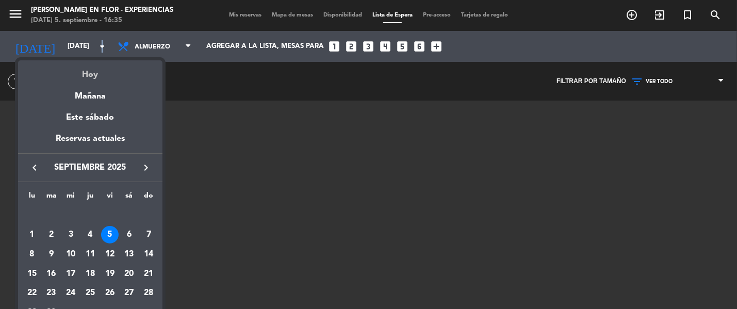 Image resolution: width=737 pixels, height=309 pixels. Describe the element at coordinates (32, 254) in the screenshot. I see `td: 8 de septiembre de 2025` at that location.